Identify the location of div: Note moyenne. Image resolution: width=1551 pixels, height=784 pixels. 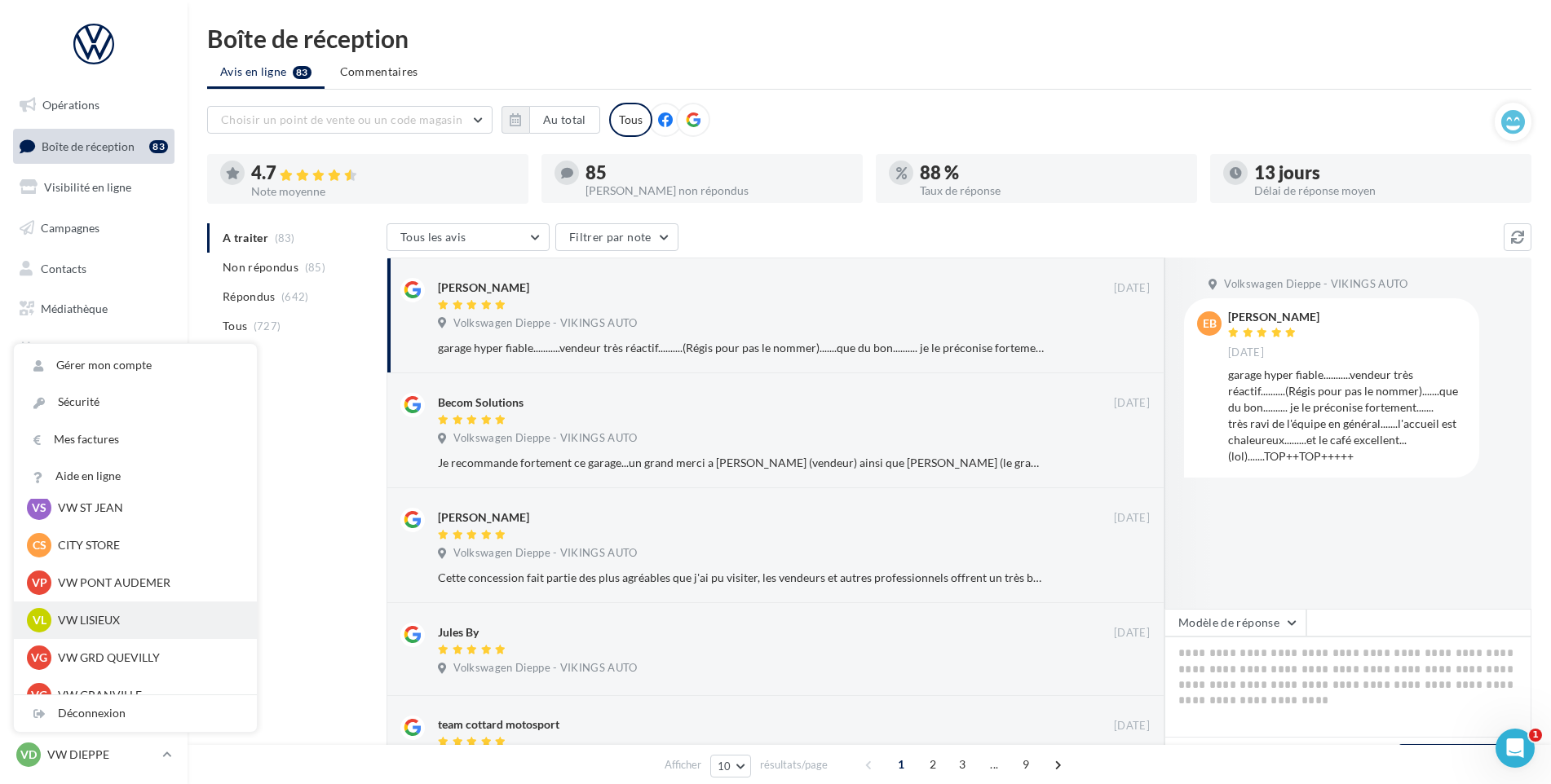
(383, 192).